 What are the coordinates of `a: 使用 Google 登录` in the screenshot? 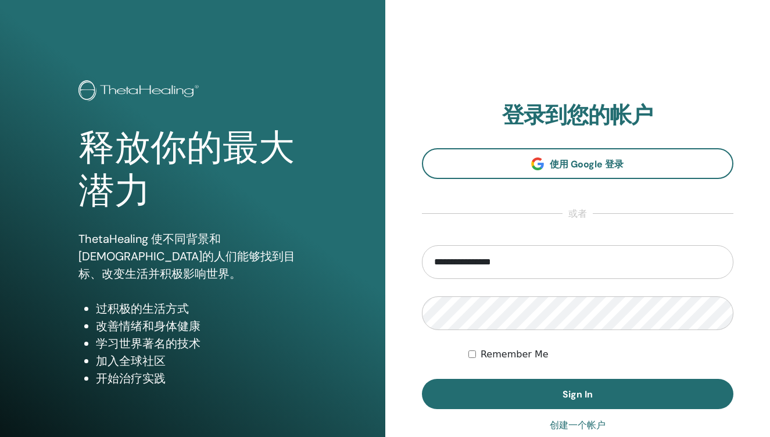 It's located at (578, 163).